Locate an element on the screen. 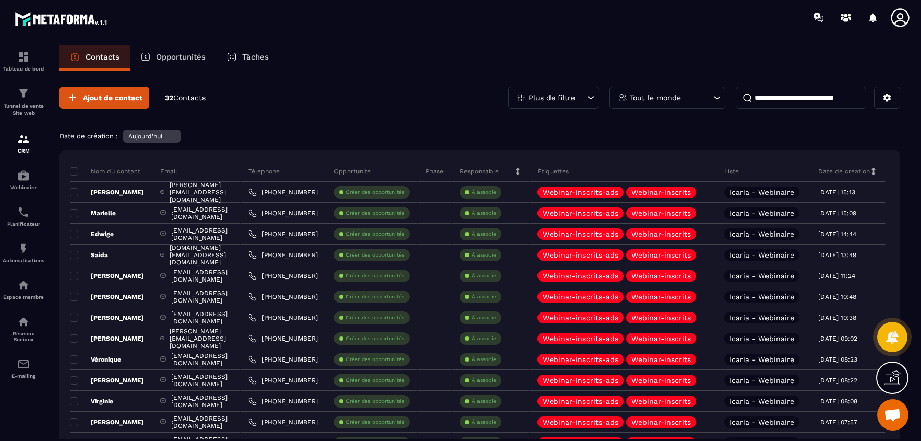 The width and height of the screenshot is (921, 441). p: Tâches is located at coordinates (255, 57).